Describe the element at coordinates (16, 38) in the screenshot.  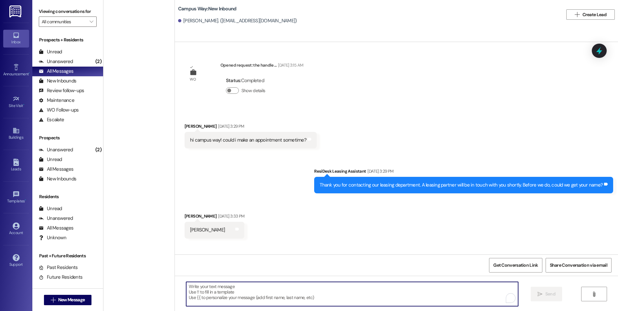
I see `a: Inbox` at that location.